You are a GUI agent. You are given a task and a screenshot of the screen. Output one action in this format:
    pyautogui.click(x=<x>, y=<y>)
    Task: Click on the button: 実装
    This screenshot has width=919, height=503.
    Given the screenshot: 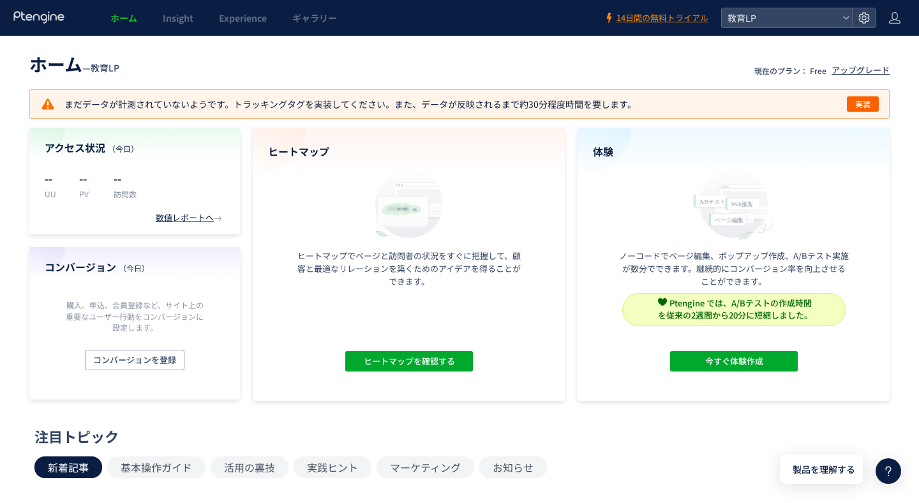 What is the action you would take?
    pyautogui.click(x=863, y=104)
    